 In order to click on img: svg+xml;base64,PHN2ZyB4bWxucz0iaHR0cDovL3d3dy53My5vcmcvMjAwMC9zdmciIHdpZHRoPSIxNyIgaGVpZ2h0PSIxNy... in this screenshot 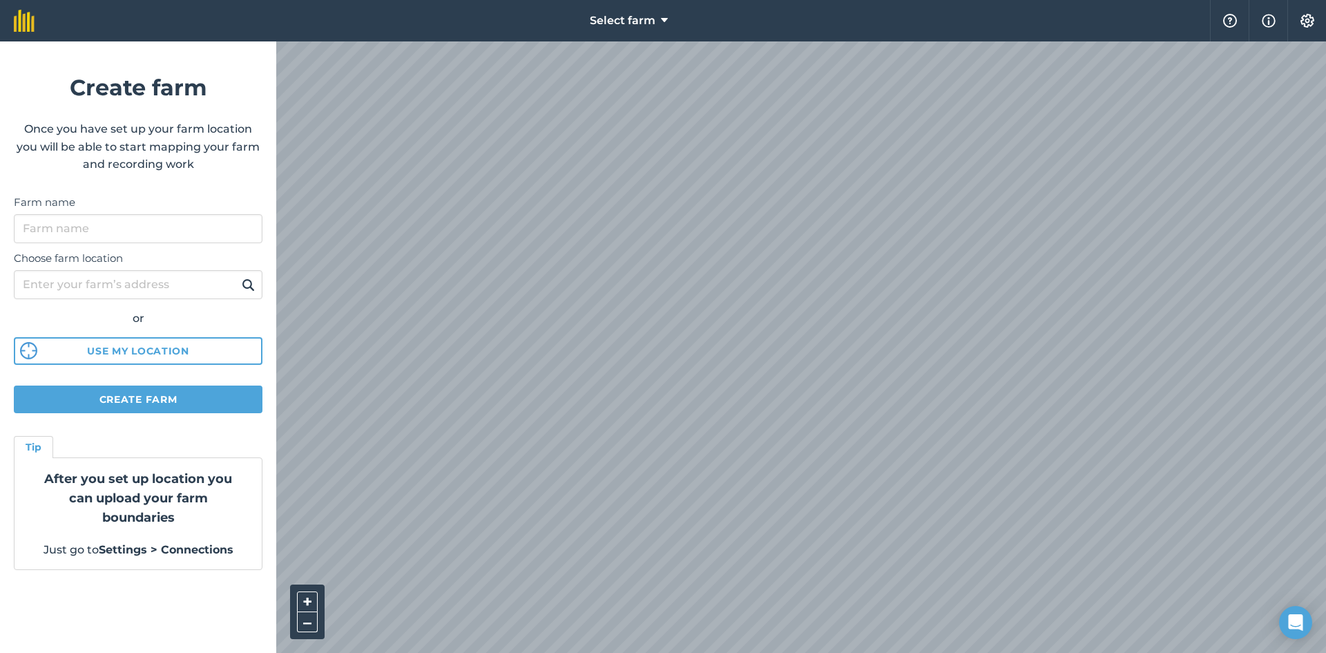, I will do `click(1269, 21)`.